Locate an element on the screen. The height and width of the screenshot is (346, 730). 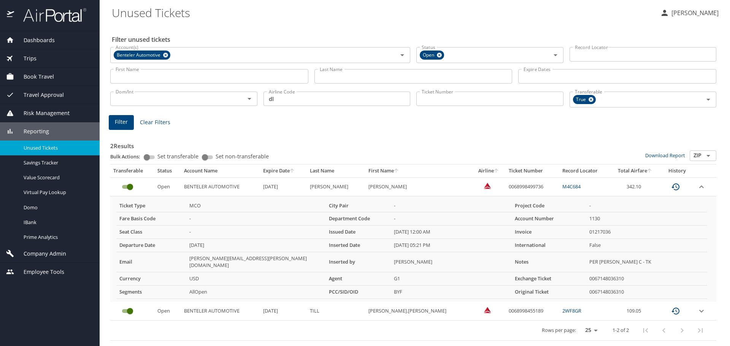
span: Trips is located at coordinates (25, 59).